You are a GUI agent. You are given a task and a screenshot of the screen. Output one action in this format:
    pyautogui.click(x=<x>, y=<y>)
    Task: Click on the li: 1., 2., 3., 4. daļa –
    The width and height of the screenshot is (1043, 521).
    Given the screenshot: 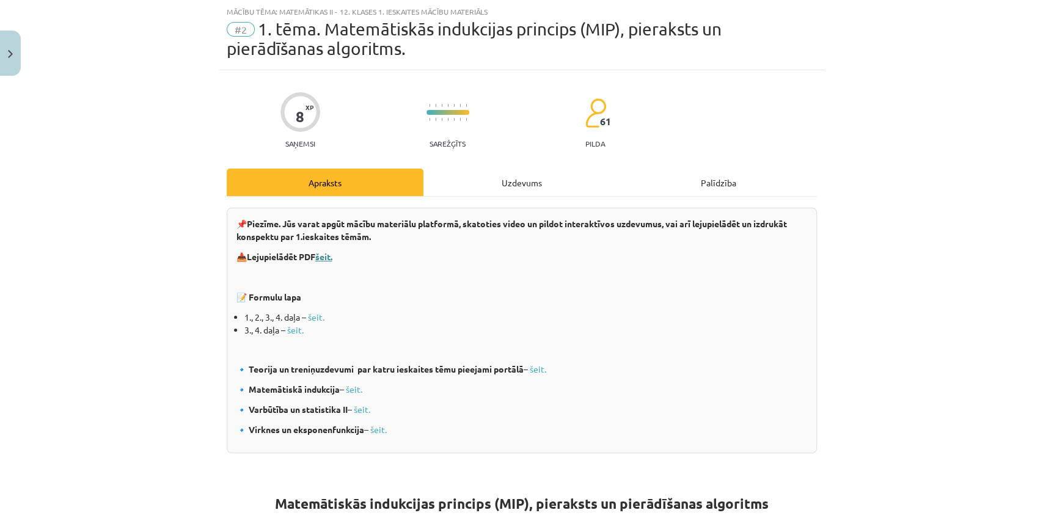 What is the action you would take?
    pyautogui.click(x=525, y=317)
    